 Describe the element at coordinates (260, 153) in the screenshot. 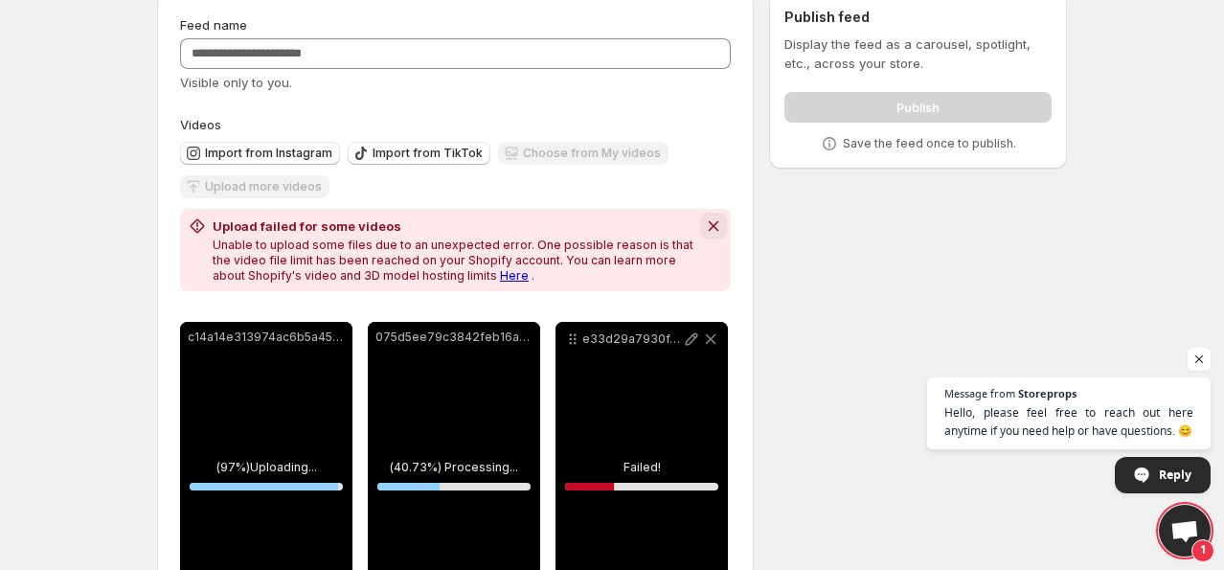

I see `button: Import from Instagram` at that location.